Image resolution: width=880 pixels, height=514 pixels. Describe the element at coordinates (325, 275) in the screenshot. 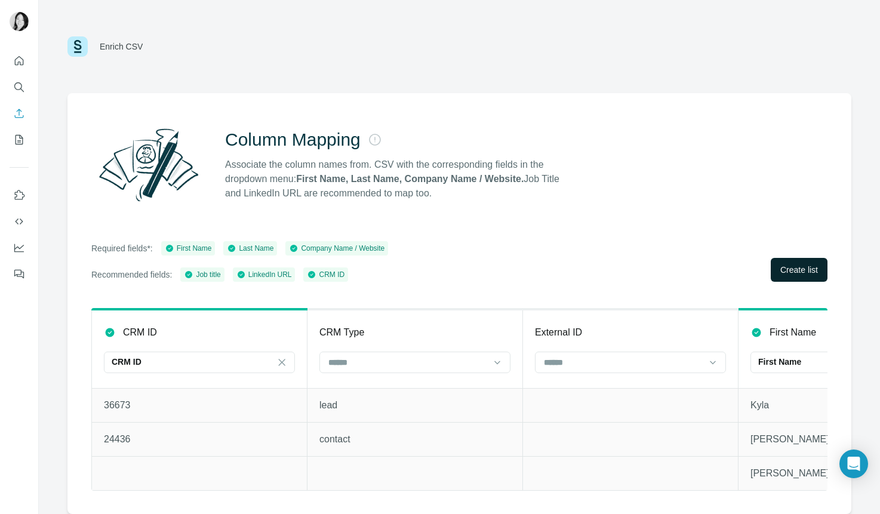

I see `div: CRM ID` at that location.